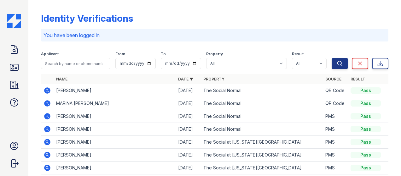 Image resolution: width=401 pixels, height=176 pixels. What do you see at coordinates (62, 79) in the screenshot?
I see `a: Name` at bounding box center [62, 79].